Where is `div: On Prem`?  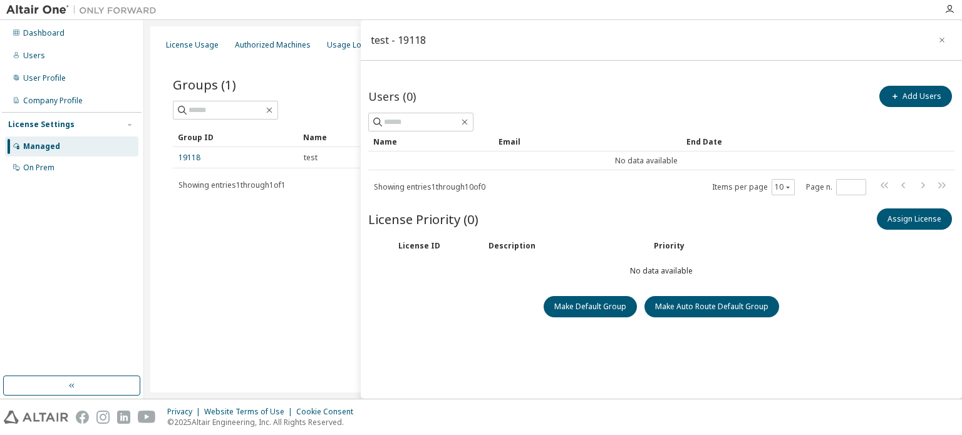 div: On Prem is located at coordinates (39, 168).